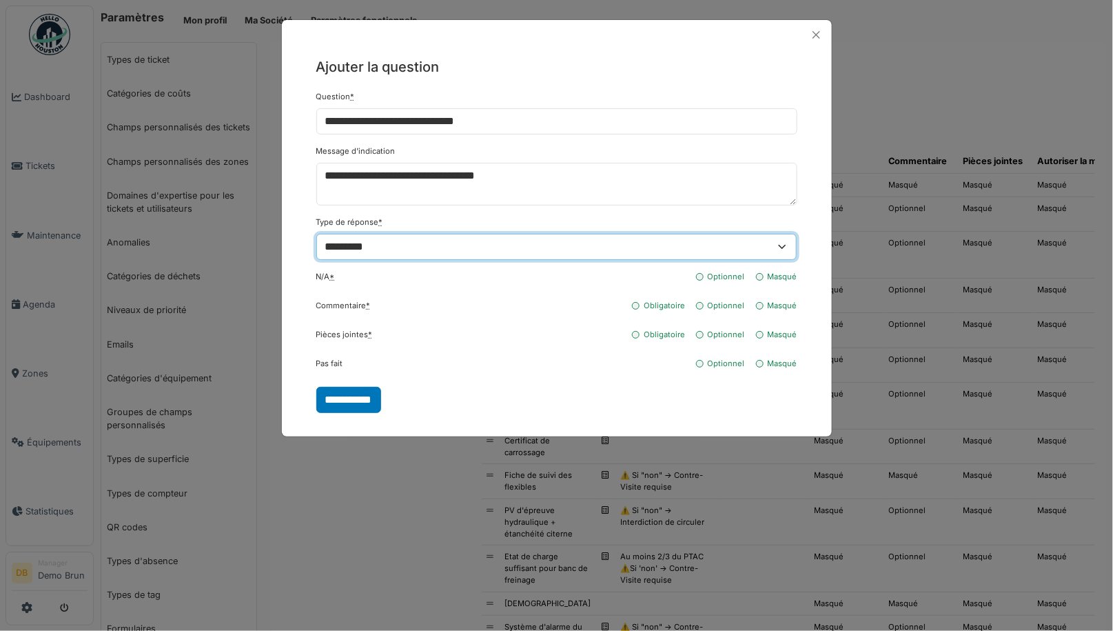 This screenshot has width=1113, height=631. Describe the element at coordinates (469, 309) in the screenshot. I see `legend: Commentaire` at that location.